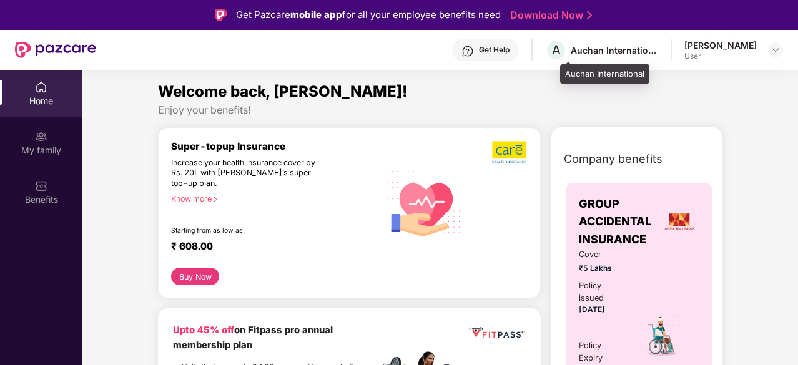 The image size is (798, 365). Describe the element at coordinates (601, 268) in the screenshot. I see `span: ₹5 Lakhs` at that location.